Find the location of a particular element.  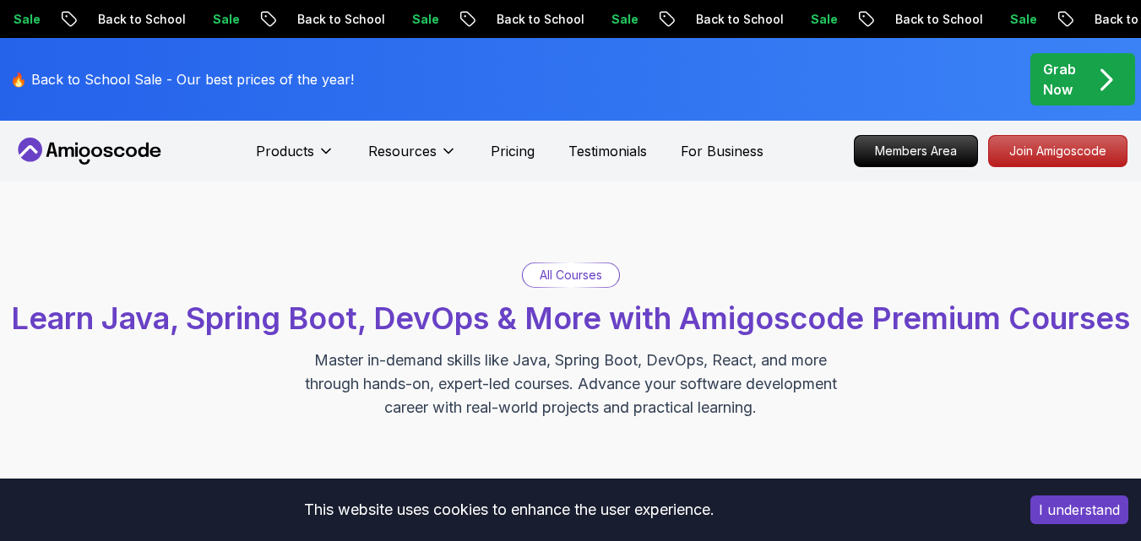

button: Accept cookies is located at coordinates (1079, 510).